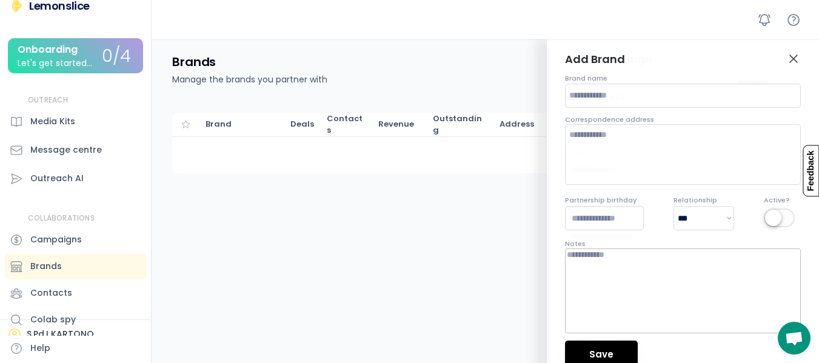  What do you see at coordinates (40, 348) in the screenshot?
I see `div: Help` at bounding box center [40, 348].